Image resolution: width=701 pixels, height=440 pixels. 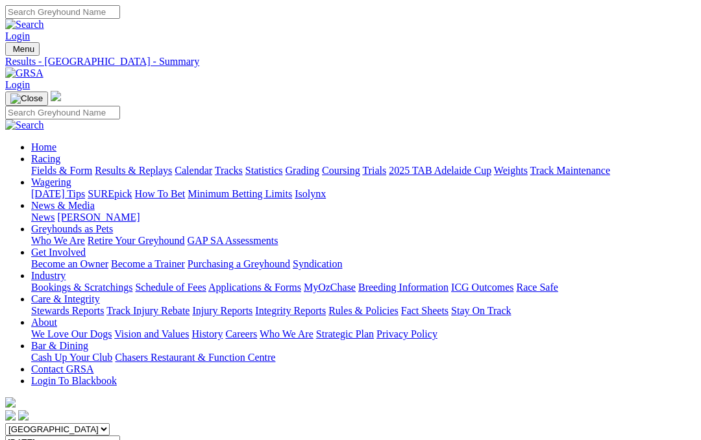 I want to click on a: History, so click(x=207, y=334).